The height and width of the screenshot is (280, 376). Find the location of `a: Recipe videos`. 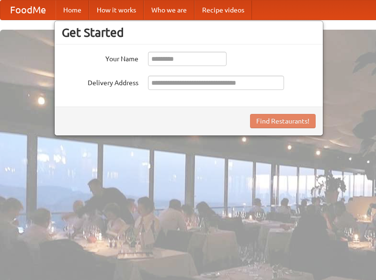

a: Recipe videos is located at coordinates (223, 10).